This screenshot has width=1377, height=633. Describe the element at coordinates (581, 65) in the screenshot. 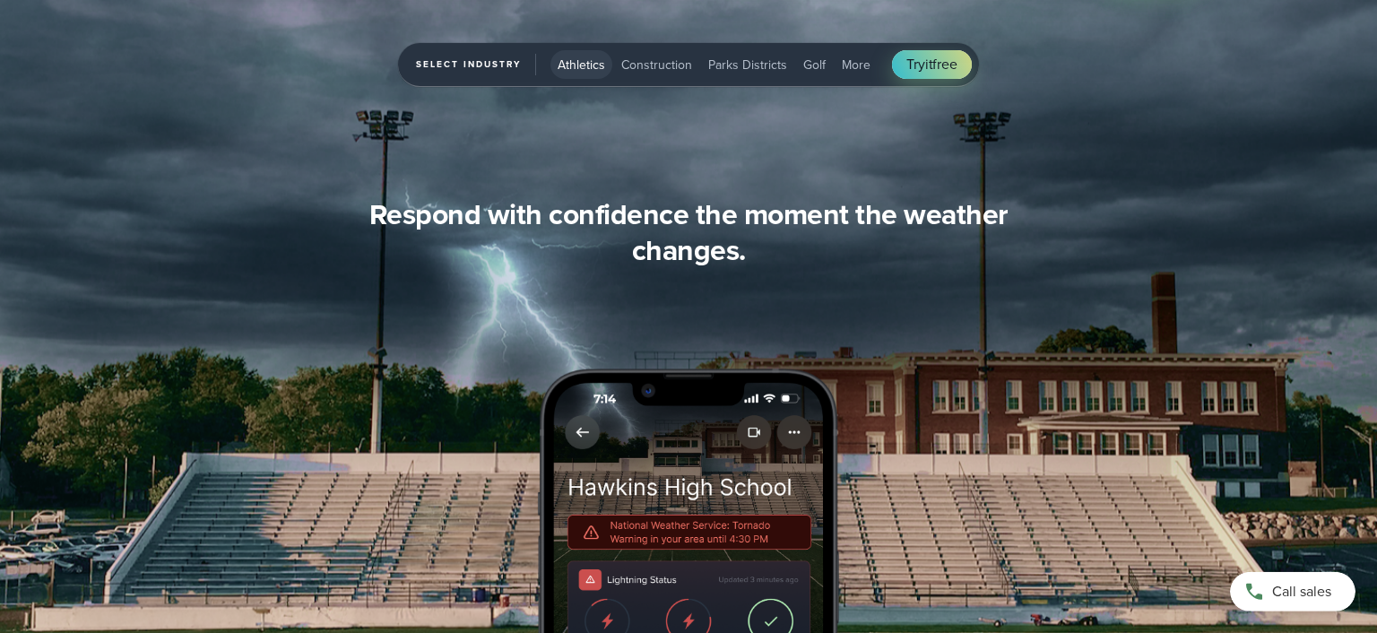

I see `button: Athletics` at that location.